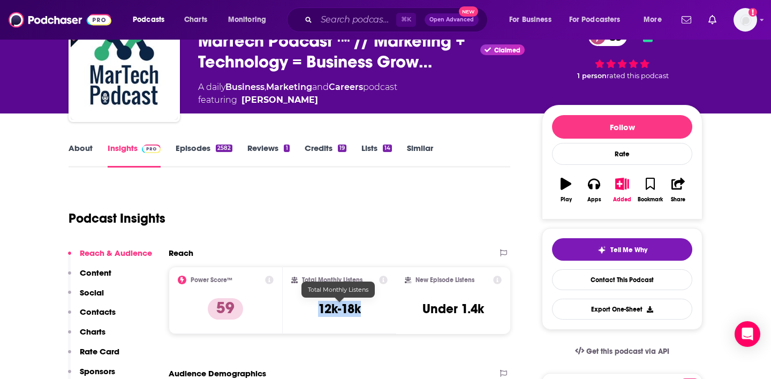 The width and height of the screenshot is (771, 379). What do you see at coordinates (225, 309) in the screenshot?
I see `p: 59` at bounding box center [225, 309].